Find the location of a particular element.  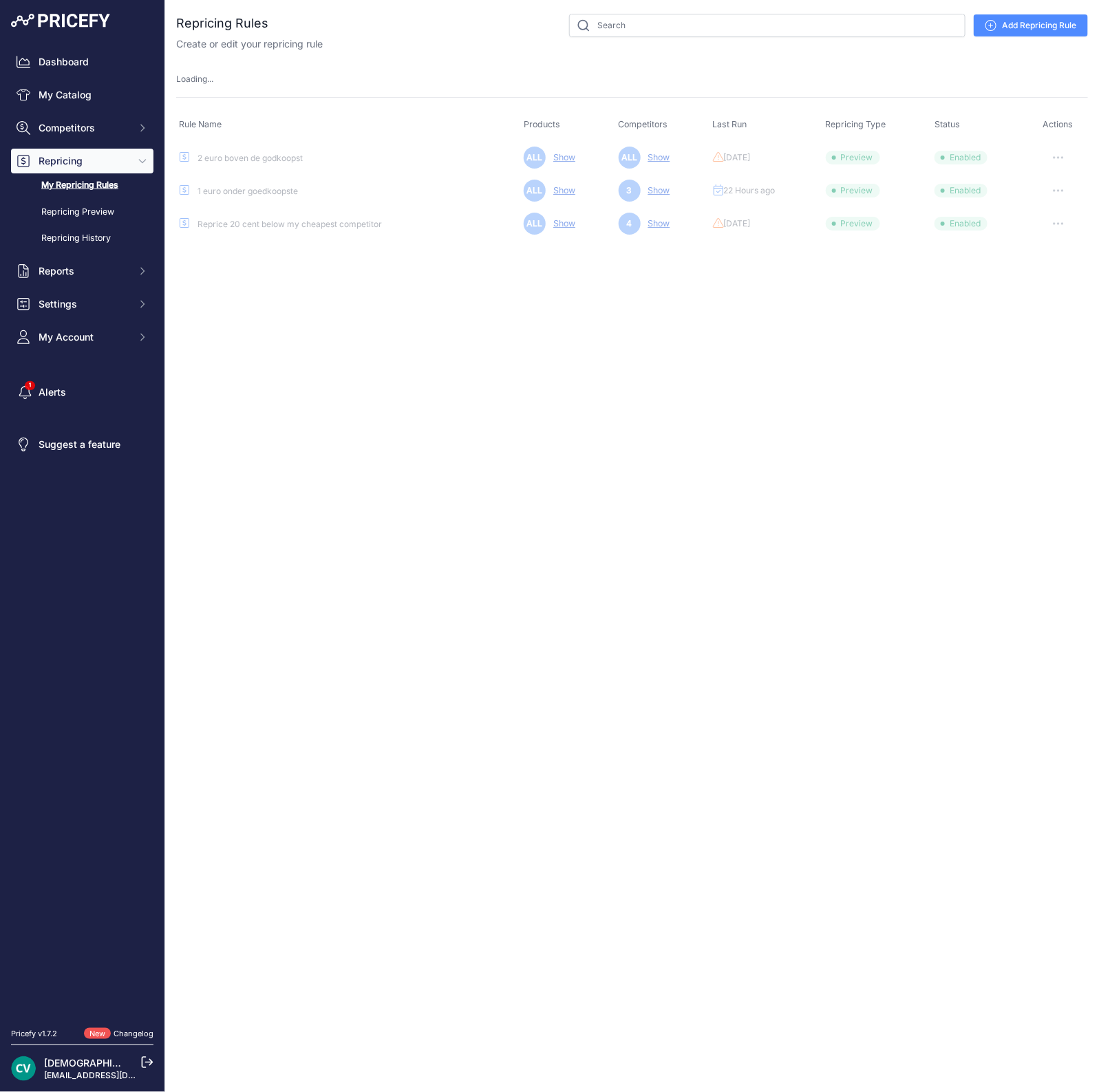

a: Reprice 20 cent below my cheapest competitor is located at coordinates (290, 224).